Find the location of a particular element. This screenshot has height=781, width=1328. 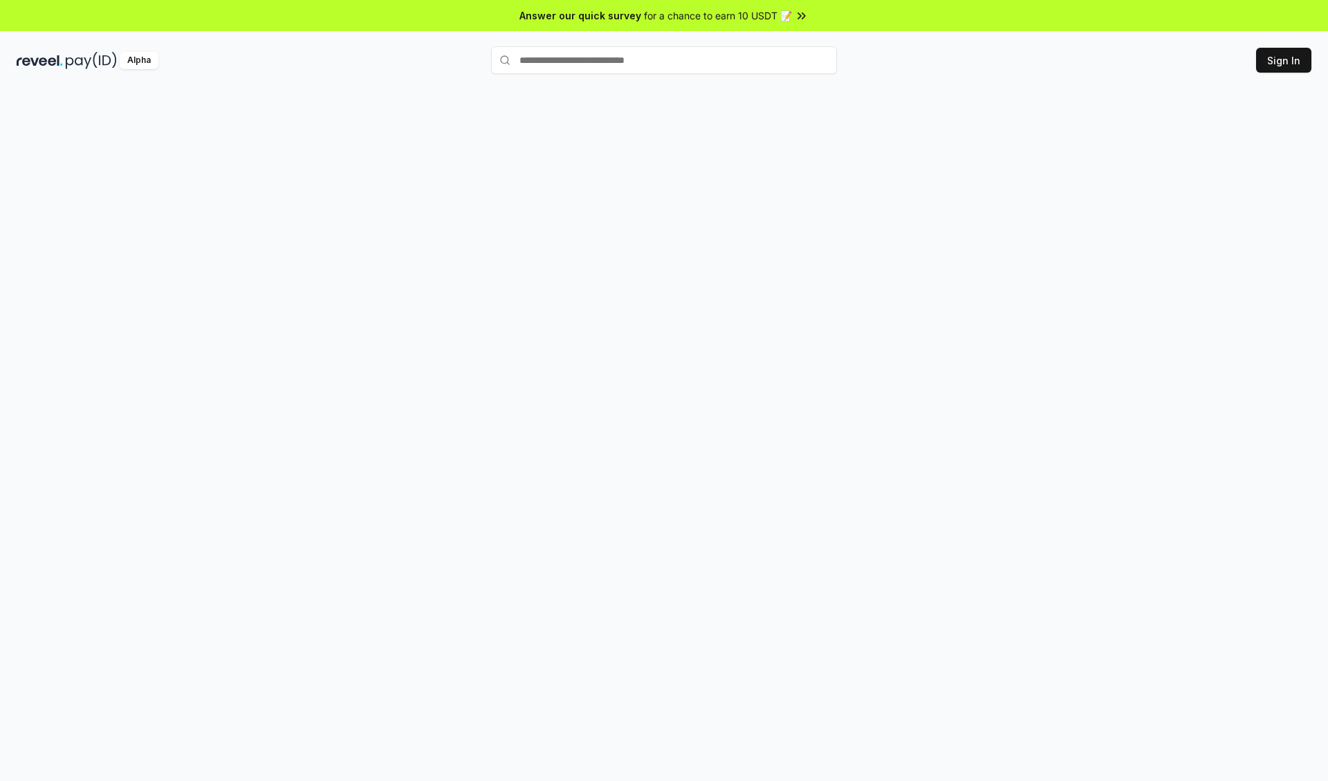

span: Answer our quick survey is located at coordinates (580, 15).